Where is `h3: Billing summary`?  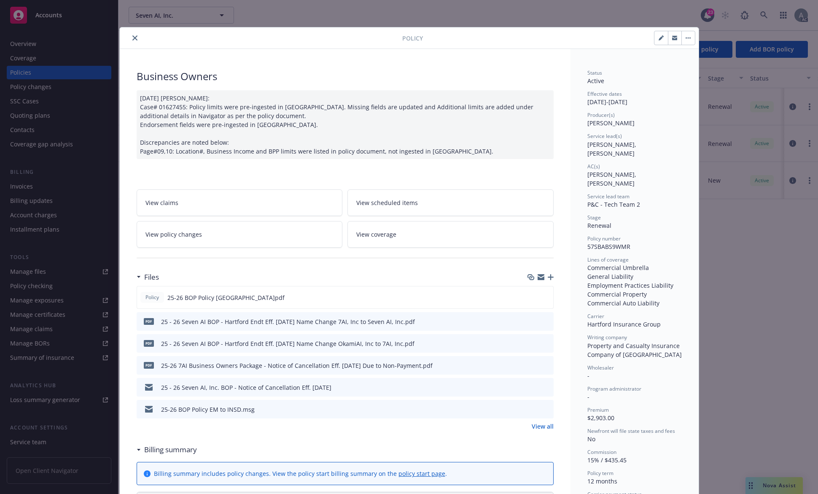
h3: Billing summary is located at coordinates (170, 449).